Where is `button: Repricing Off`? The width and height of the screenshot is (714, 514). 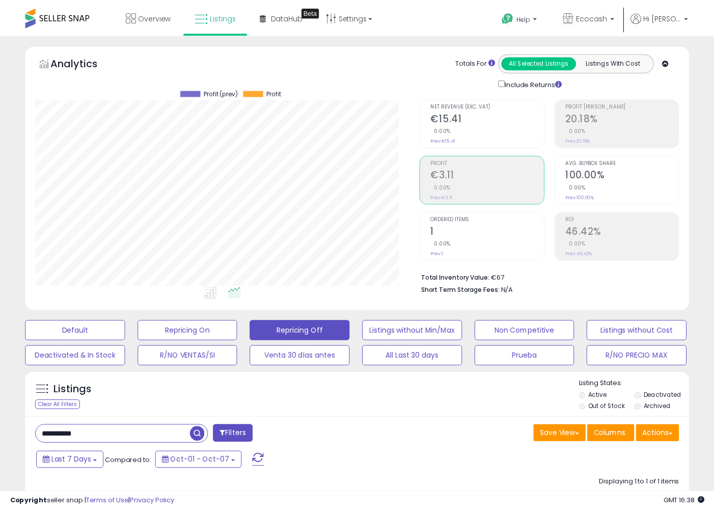 button: Repricing Off is located at coordinates (304, 331).